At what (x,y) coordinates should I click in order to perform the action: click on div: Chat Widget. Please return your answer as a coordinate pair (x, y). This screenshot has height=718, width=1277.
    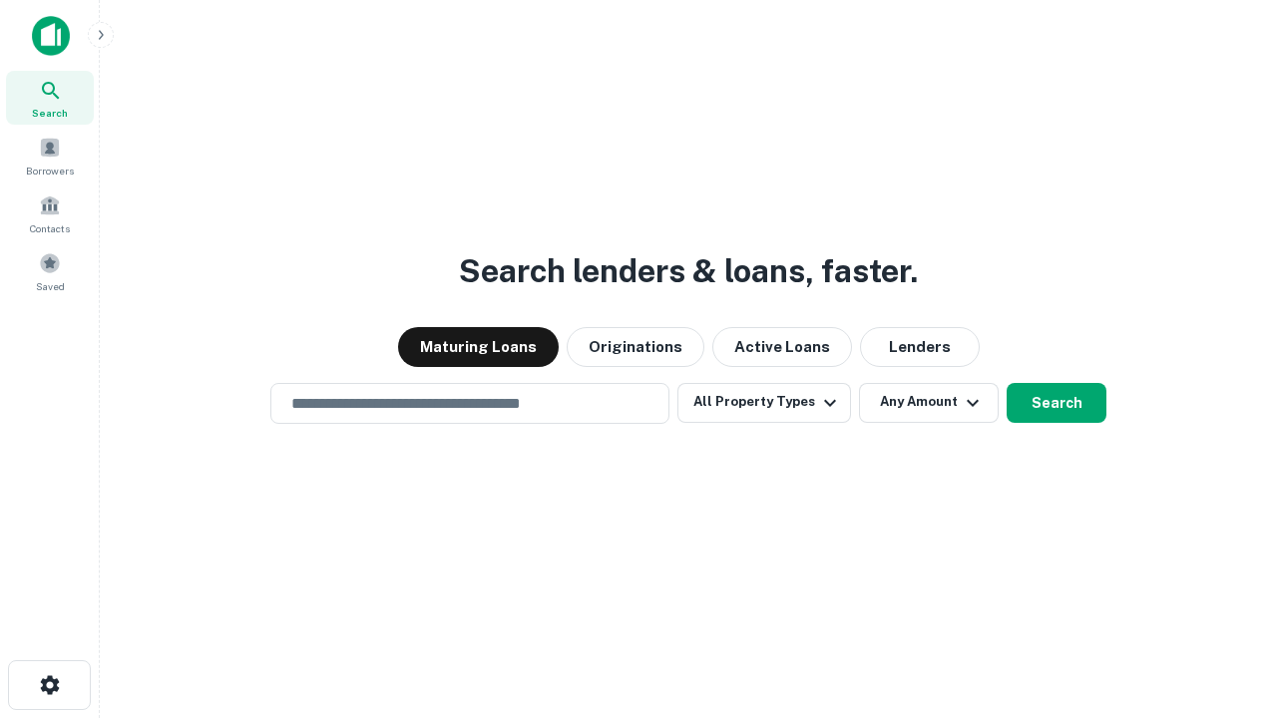
    Looking at the image, I should click on (1227, 607).